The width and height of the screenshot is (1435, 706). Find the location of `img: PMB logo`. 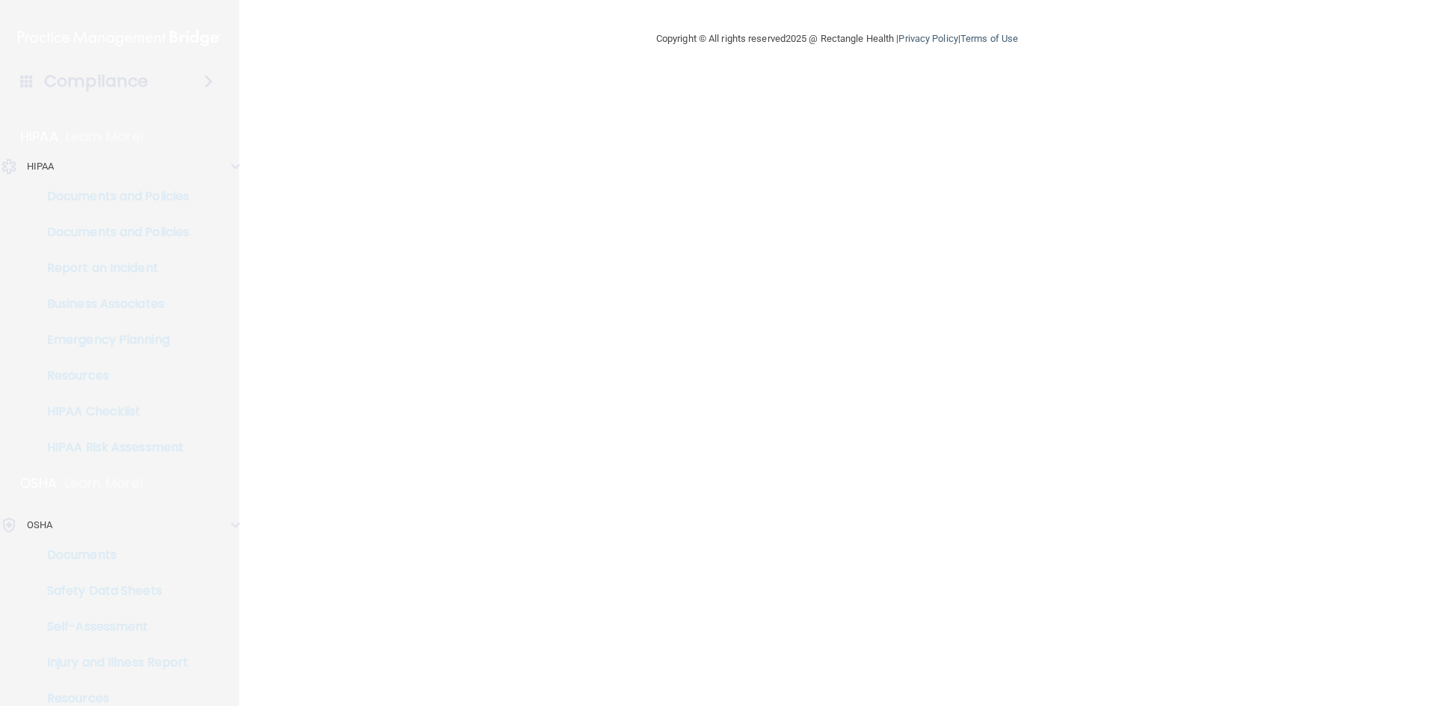

img: PMB logo is located at coordinates (120, 38).